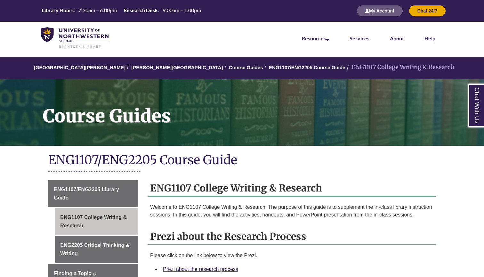 The image size is (484, 277). What do you see at coordinates (292, 237) in the screenshot?
I see `h2: Prezi about the Research Process` at bounding box center [292, 237].